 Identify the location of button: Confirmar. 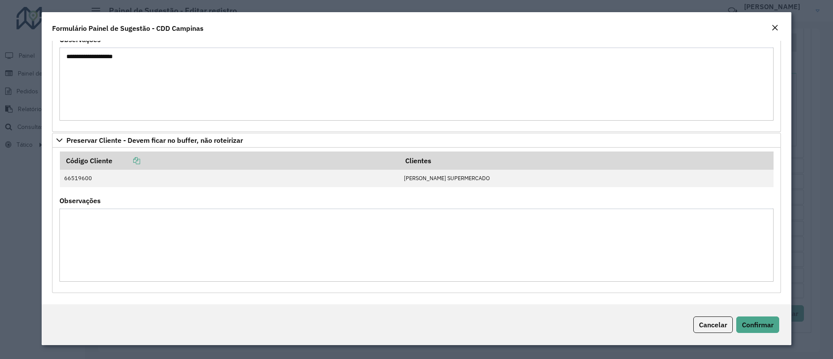
(758, 325).